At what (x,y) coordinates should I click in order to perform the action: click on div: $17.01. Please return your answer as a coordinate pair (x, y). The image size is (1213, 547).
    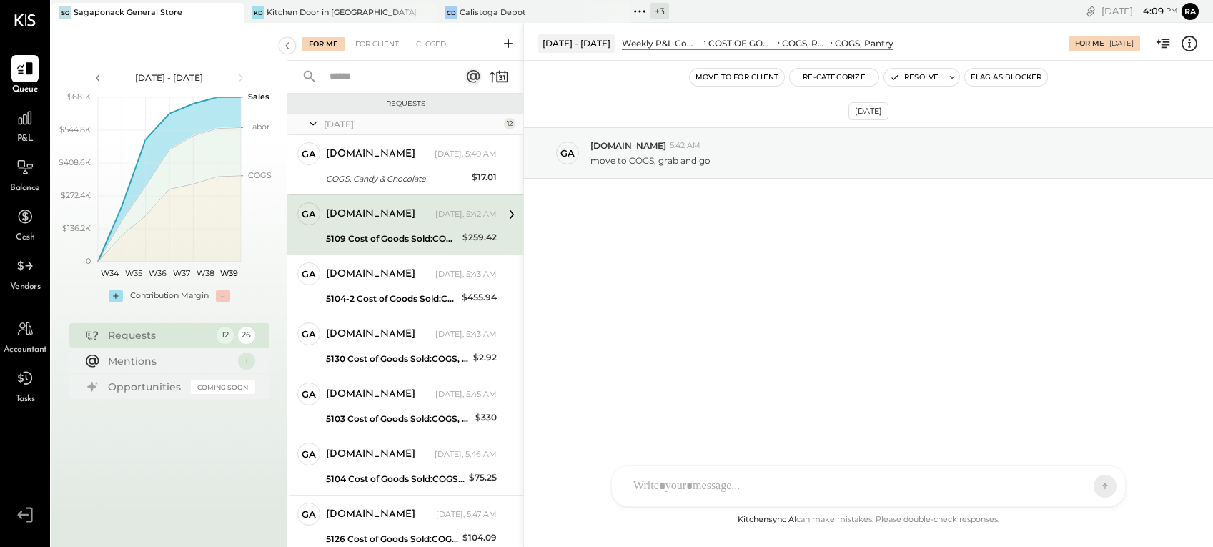
    Looking at the image, I should click on (484, 177).